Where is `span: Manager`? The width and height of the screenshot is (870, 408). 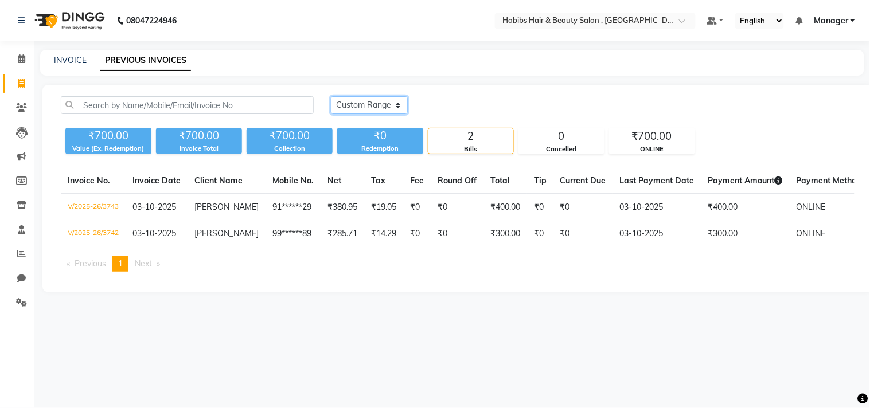 span: Manager is located at coordinates (831, 21).